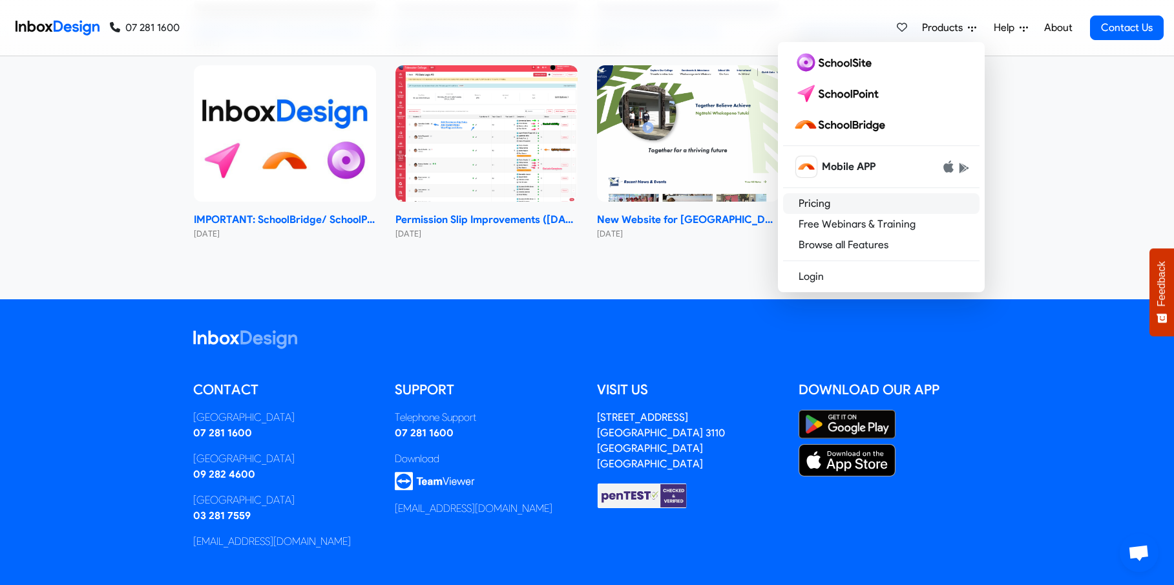  I want to click on a: Checked & Verified by penTEST, so click(642, 494).